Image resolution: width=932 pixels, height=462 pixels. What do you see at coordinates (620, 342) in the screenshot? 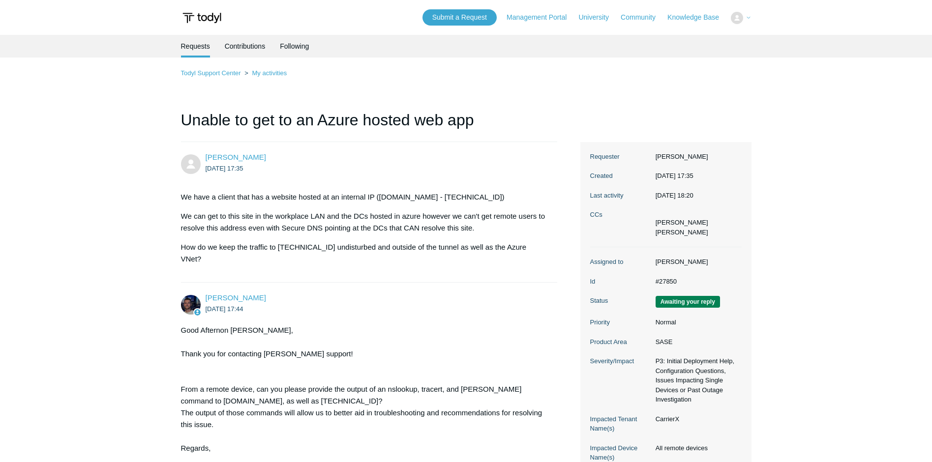
I see `dt: Product Area` at bounding box center [620, 342].